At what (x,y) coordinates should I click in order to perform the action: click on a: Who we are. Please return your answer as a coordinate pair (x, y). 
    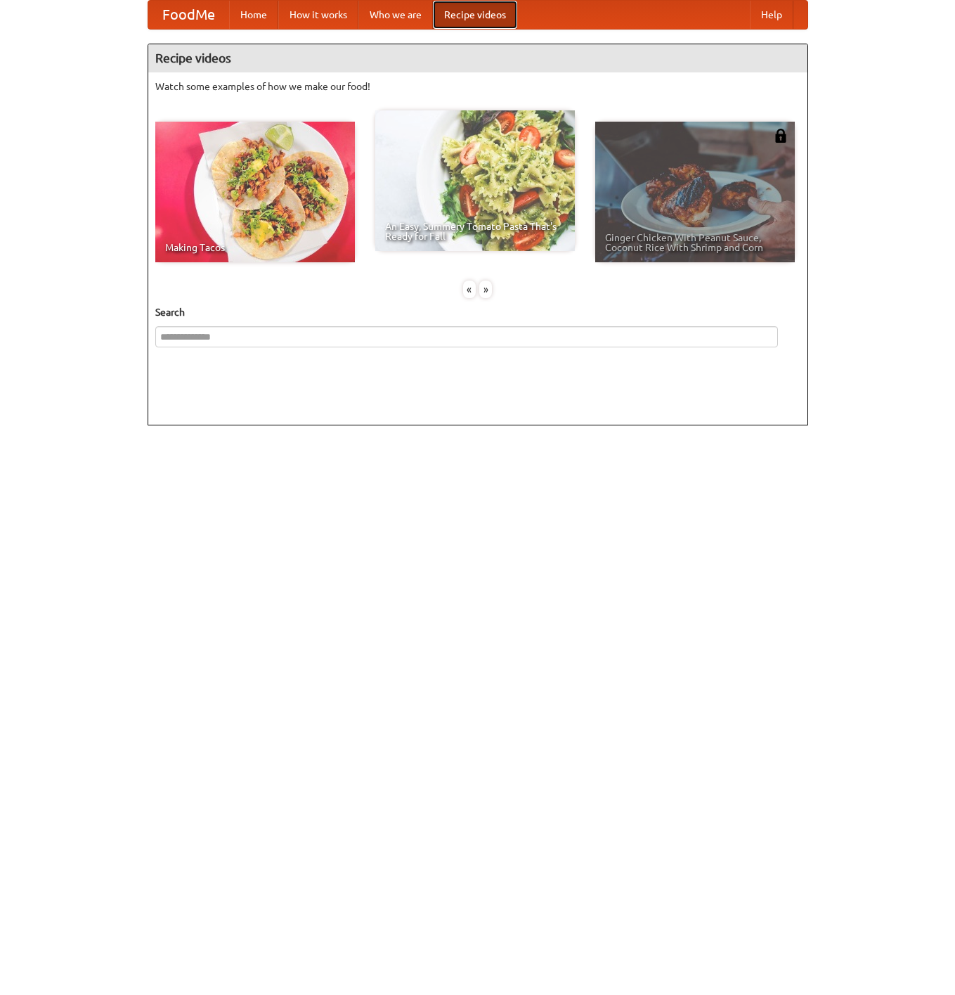
    Looking at the image, I should click on (396, 15).